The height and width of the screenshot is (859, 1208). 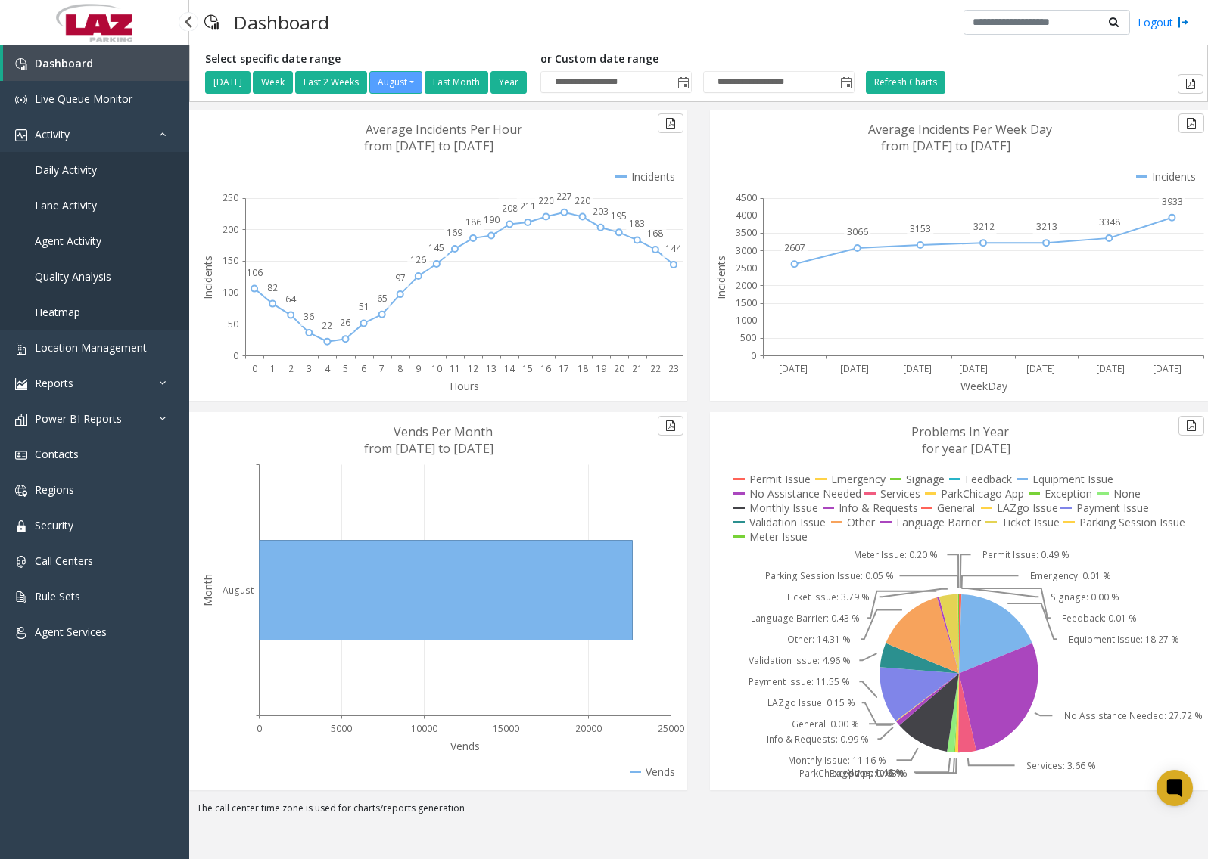 What do you see at coordinates (799, 682) in the screenshot?
I see `text: Payment Issue: 11.55 %` at bounding box center [799, 682].